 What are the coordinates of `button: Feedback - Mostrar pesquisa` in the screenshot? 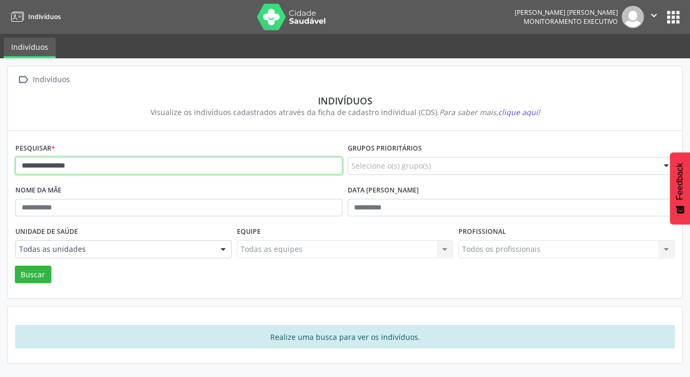 It's located at (679, 188).